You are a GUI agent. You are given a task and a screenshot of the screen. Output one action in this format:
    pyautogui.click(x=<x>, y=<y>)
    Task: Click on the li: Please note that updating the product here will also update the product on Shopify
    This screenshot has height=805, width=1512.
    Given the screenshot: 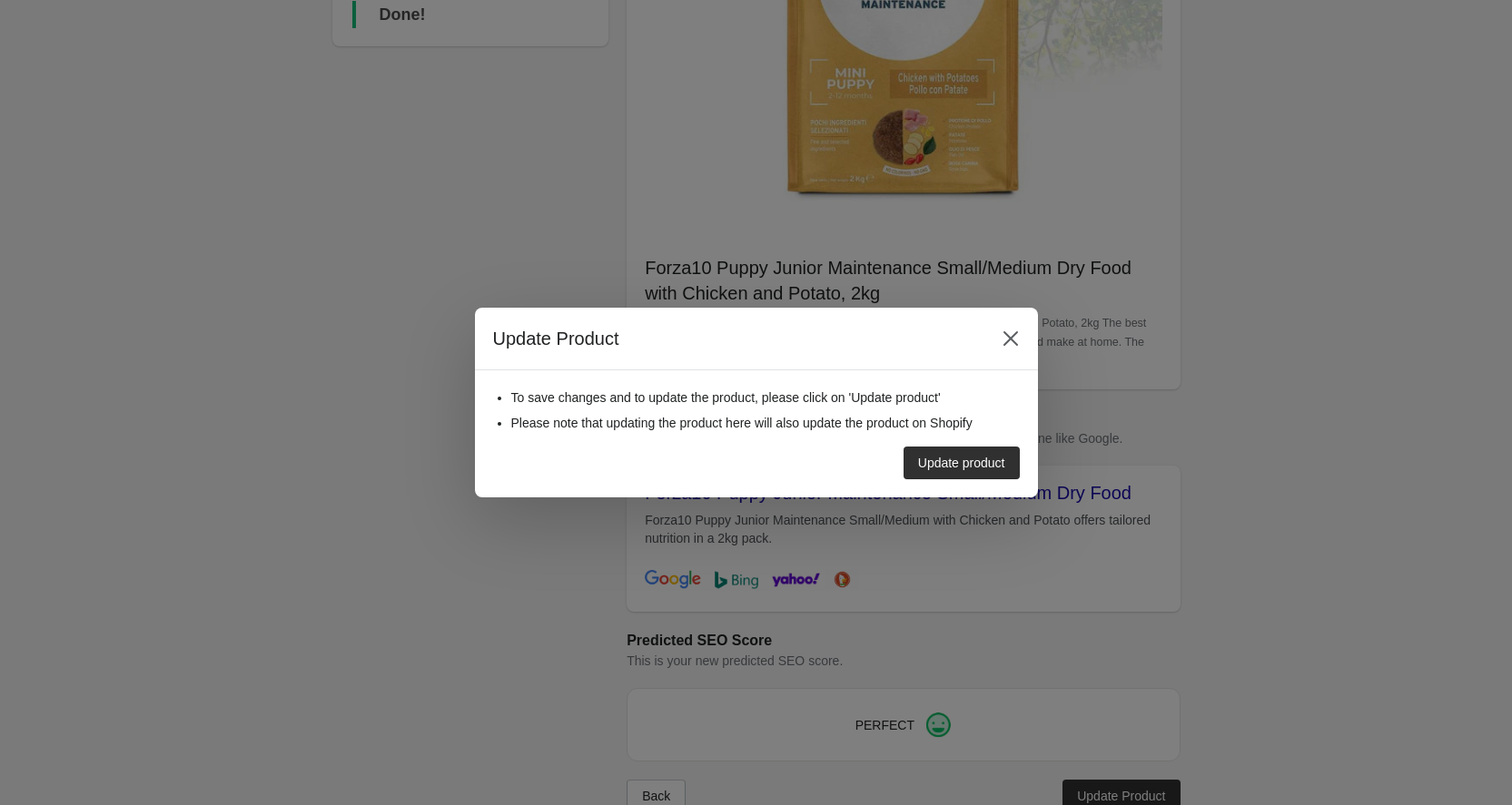 What is the action you would take?
    pyautogui.click(x=765, y=423)
    